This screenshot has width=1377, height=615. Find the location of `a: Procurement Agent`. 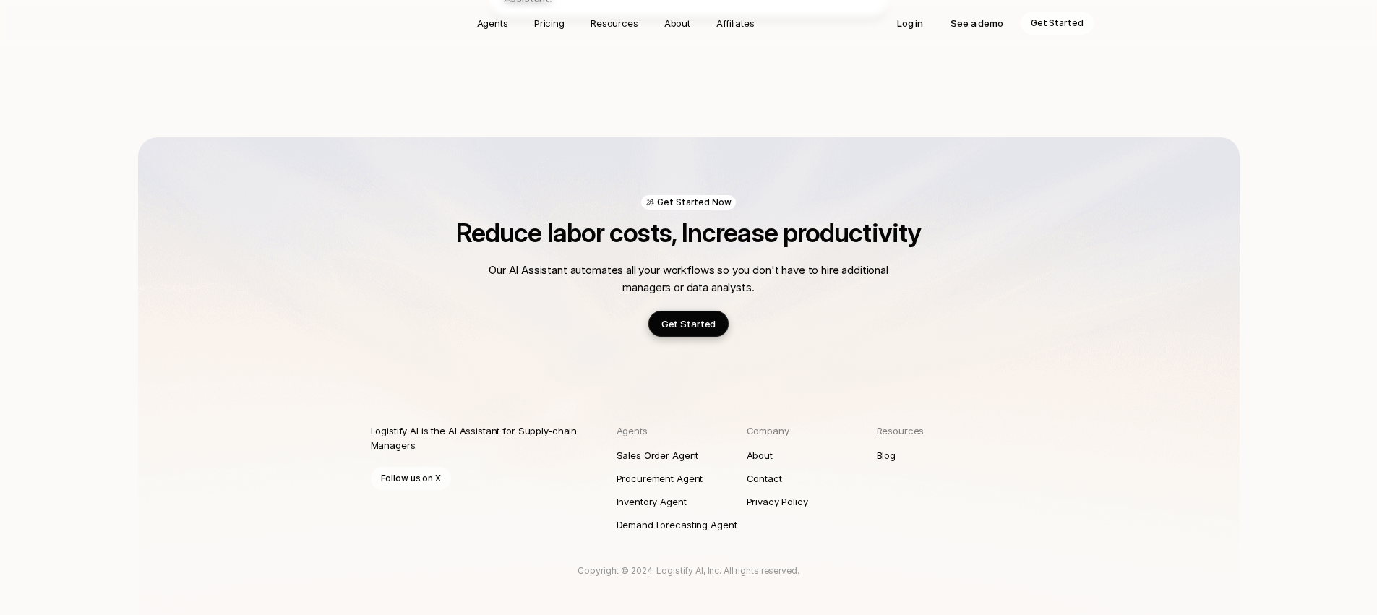

a: Procurement Agent is located at coordinates (681, 478).